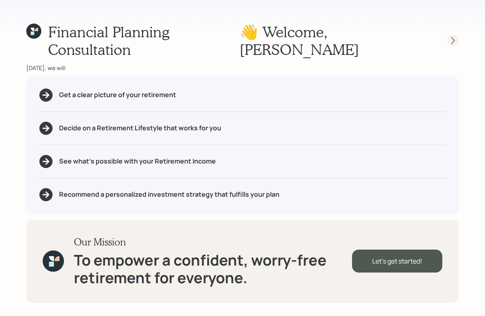 This screenshot has height=316, width=485. Describe the element at coordinates (144, 41) in the screenshot. I see `h1: Financial Planning Consultation` at that location.